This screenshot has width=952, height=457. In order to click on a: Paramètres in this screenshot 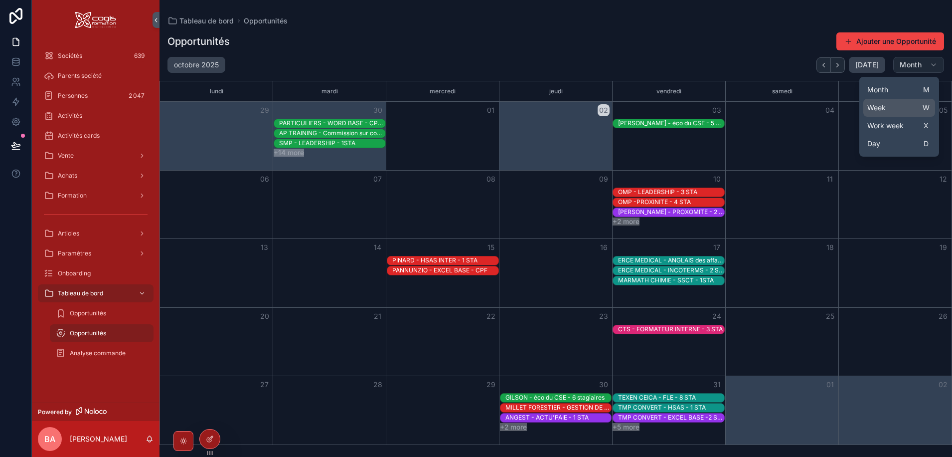, I will do `click(96, 253)`.